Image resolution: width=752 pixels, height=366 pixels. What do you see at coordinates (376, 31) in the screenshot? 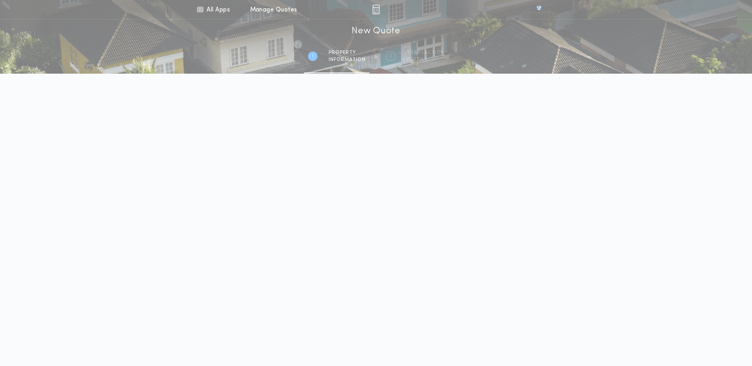
I see `h1: New Quote` at bounding box center [376, 31].